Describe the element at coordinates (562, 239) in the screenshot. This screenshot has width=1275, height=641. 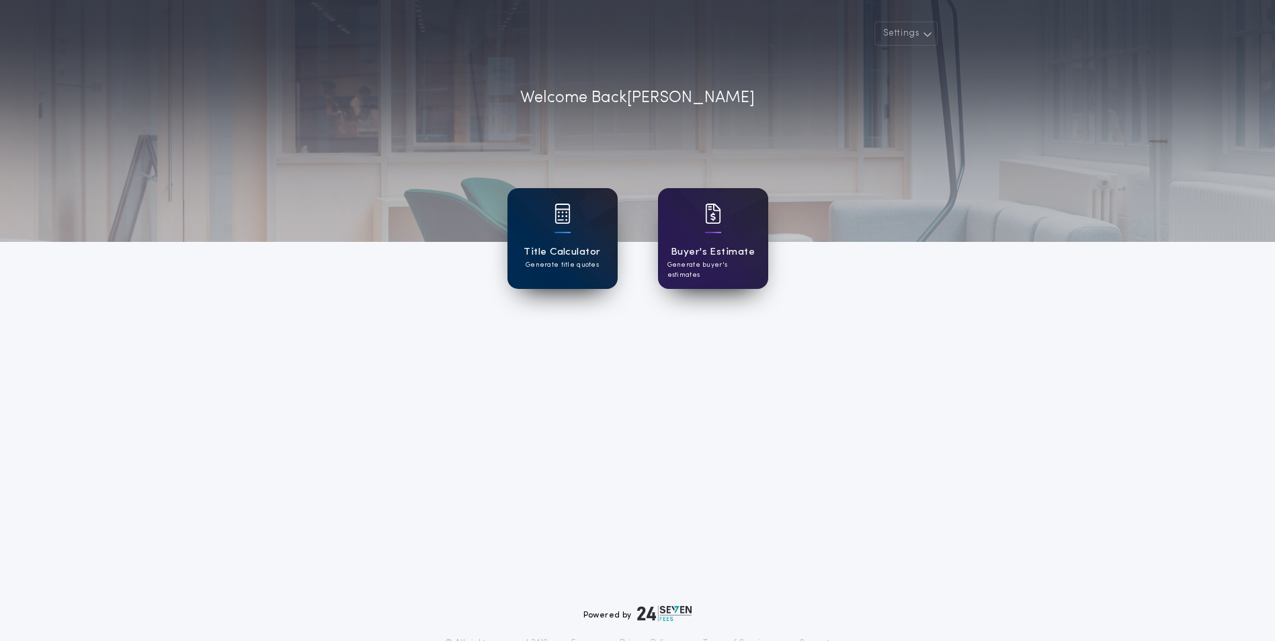
I see `a: card iconTitle CalculatorGenerate title quotes` at that location.